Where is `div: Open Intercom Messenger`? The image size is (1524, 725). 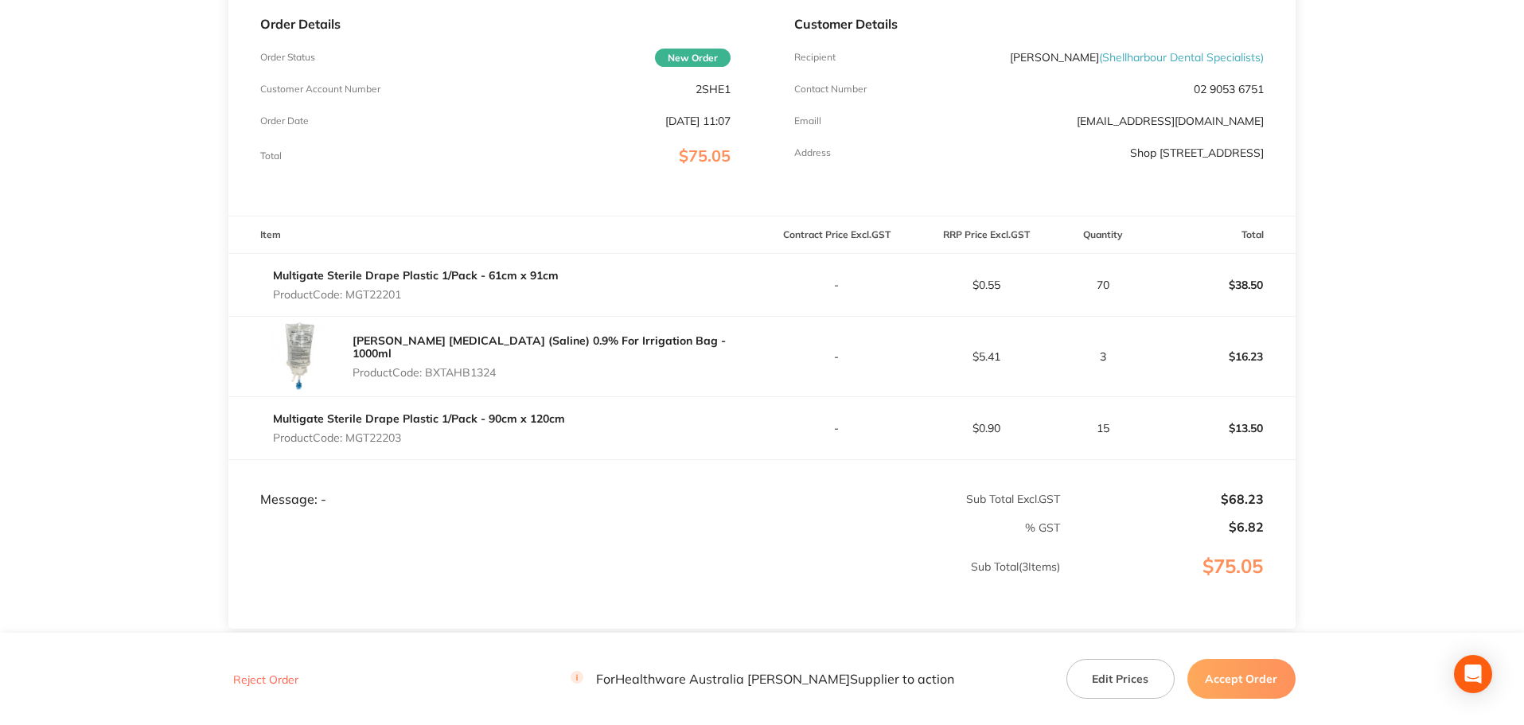
div: Open Intercom Messenger is located at coordinates (1473, 674).